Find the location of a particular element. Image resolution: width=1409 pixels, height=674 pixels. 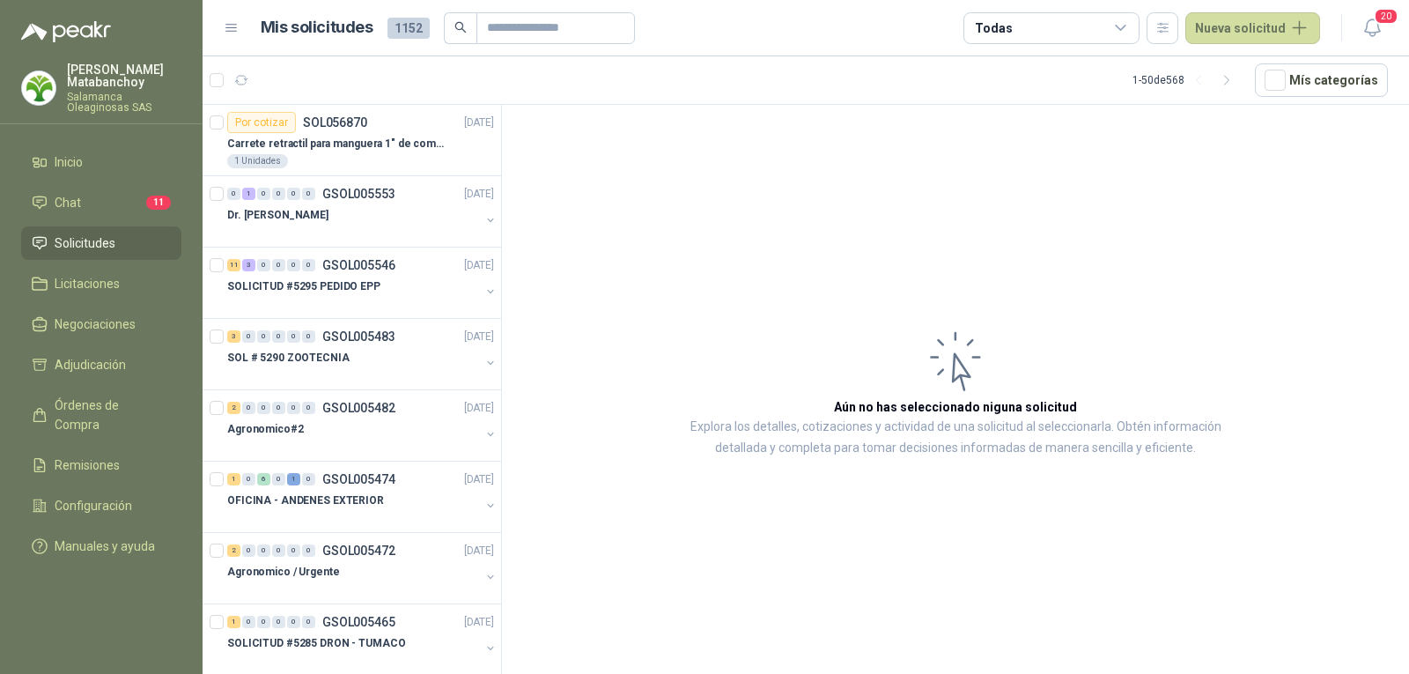

p: GSOL005483 is located at coordinates (358, 336).